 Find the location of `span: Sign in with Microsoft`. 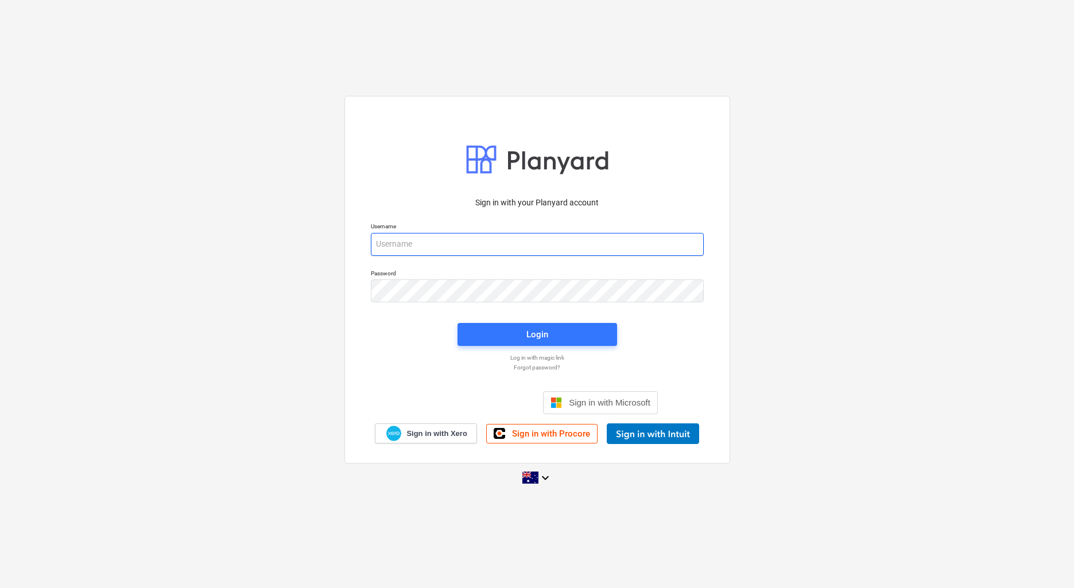

span: Sign in with Microsoft is located at coordinates (610, 402).